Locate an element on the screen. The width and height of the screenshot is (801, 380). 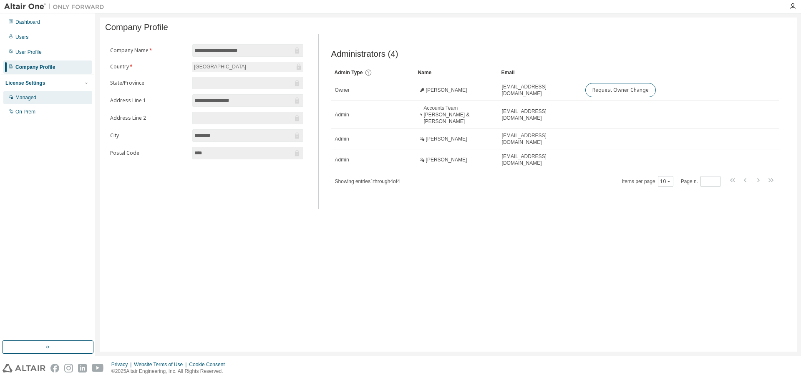
span: Showing entries 1 through 4 of 4 is located at coordinates (368, 182).